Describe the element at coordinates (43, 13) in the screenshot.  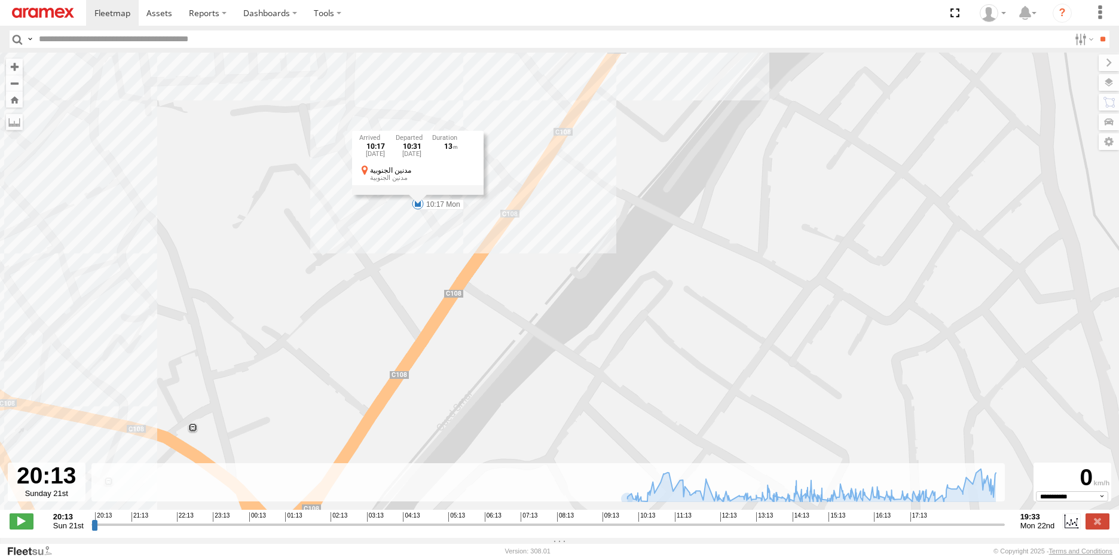
I see `img: aramex-logo.svg` at that location.